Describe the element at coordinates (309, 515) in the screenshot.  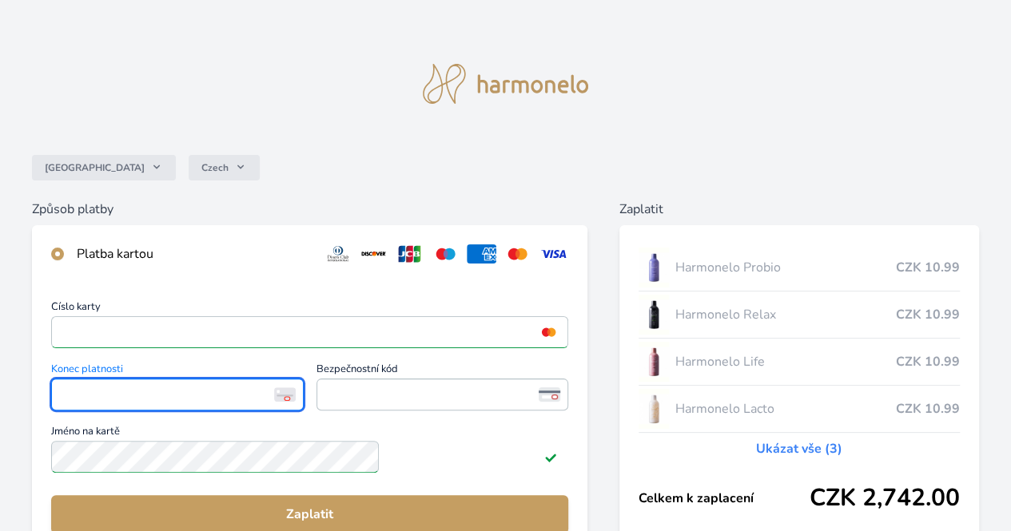
I see `span: Zaplatit` at that location.